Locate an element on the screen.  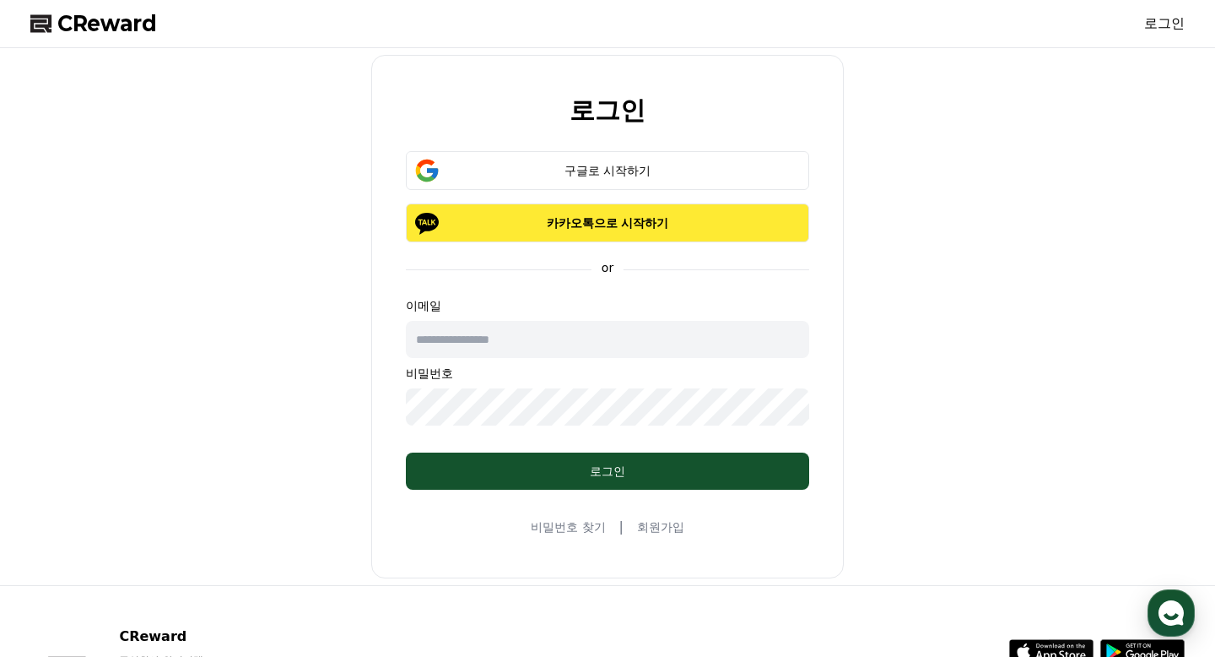
div: 구글로 시작하기 is located at coordinates (608, 170).